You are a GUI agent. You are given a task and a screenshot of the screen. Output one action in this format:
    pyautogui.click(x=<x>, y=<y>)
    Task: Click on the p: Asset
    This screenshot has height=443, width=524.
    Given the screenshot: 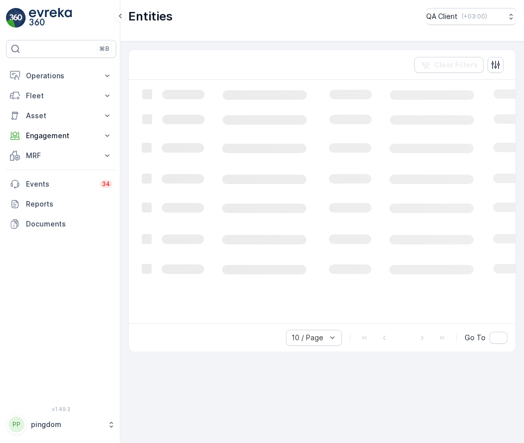 What is the action you would take?
    pyautogui.click(x=61, y=116)
    